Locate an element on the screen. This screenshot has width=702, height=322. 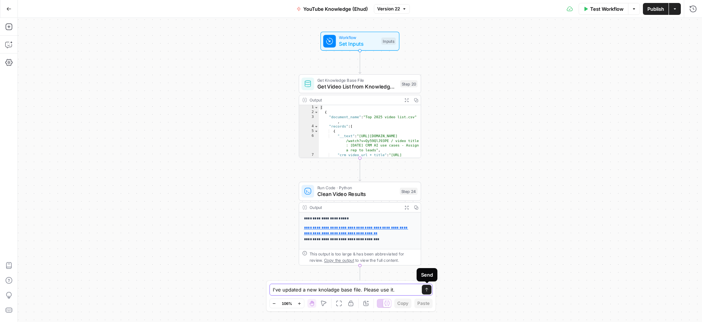
button: Publish is located at coordinates (656, 9).